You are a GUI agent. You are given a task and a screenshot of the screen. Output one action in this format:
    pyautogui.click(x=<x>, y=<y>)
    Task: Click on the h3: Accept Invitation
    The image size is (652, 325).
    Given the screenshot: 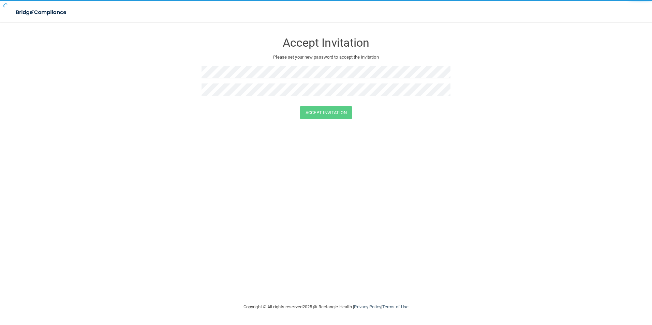 What is the action you would take?
    pyautogui.click(x=326, y=43)
    